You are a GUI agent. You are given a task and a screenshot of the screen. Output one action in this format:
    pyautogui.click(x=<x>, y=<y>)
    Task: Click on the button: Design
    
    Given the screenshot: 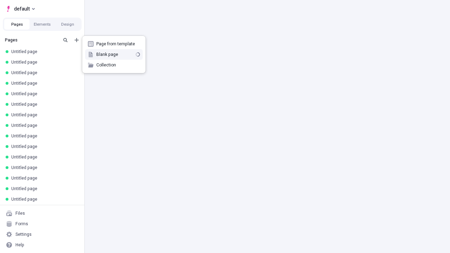 What is the action you would take?
    pyautogui.click(x=68, y=24)
    